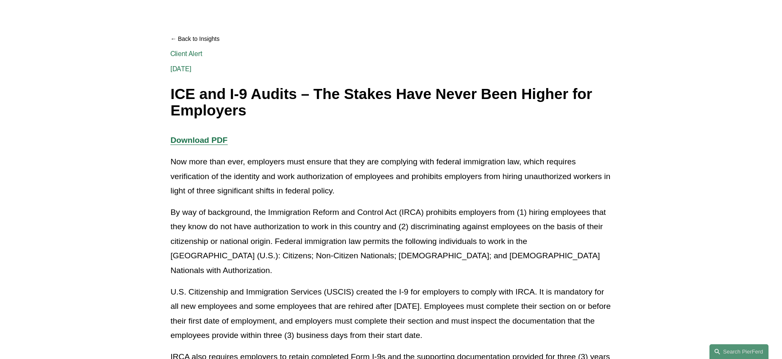 The height and width of the screenshot is (359, 782). What do you see at coordinates (199, 140) in the screenshot?
I see `strong: Download PDF` at bounding box center [199, 140].